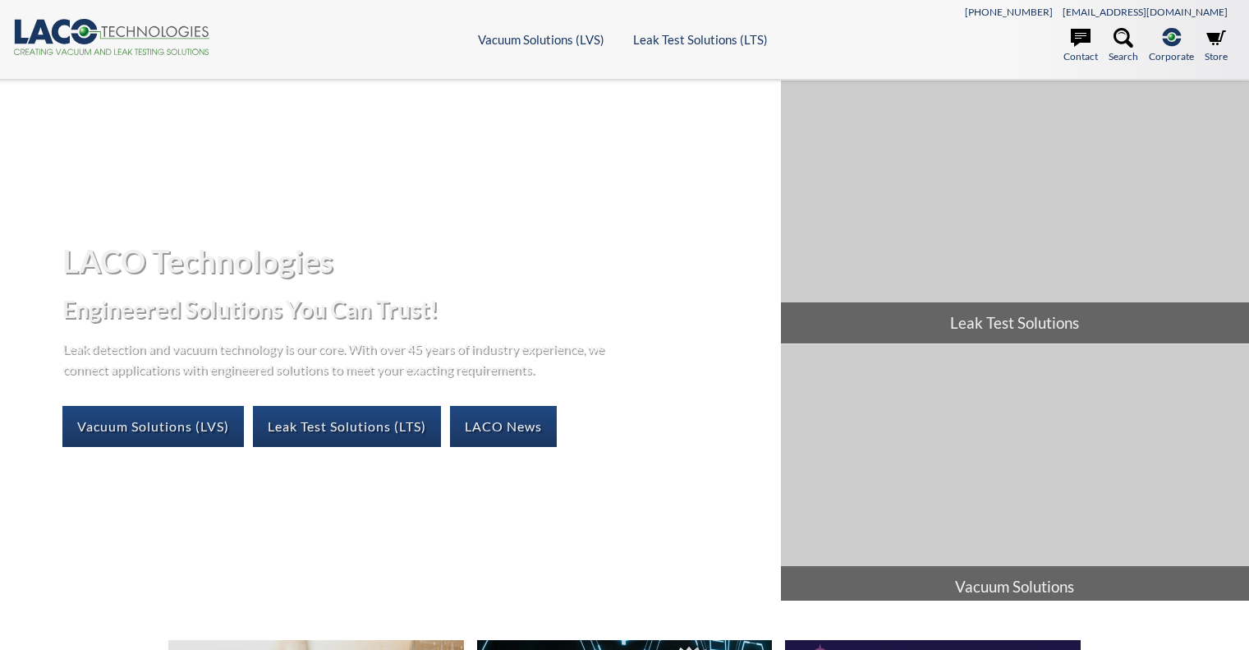  Describe the element at coordinates (1081, 46) in the screenshot. I see `a: Contact` at that location.